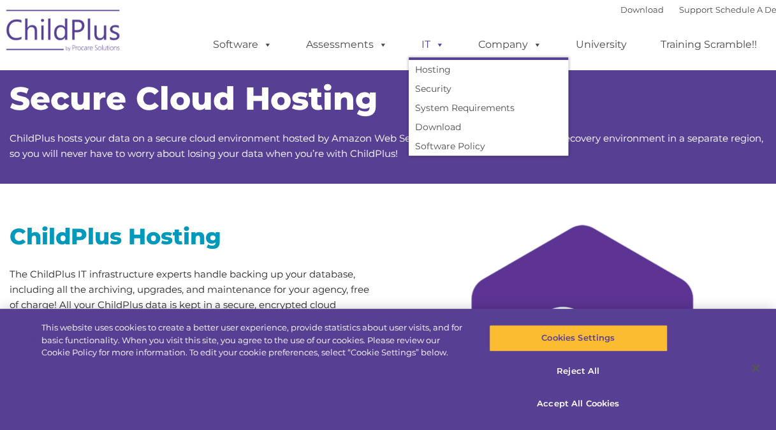  Describe the element at coordinates (488, 108) in the screenshot. I see `a: System Requirements` at that location.